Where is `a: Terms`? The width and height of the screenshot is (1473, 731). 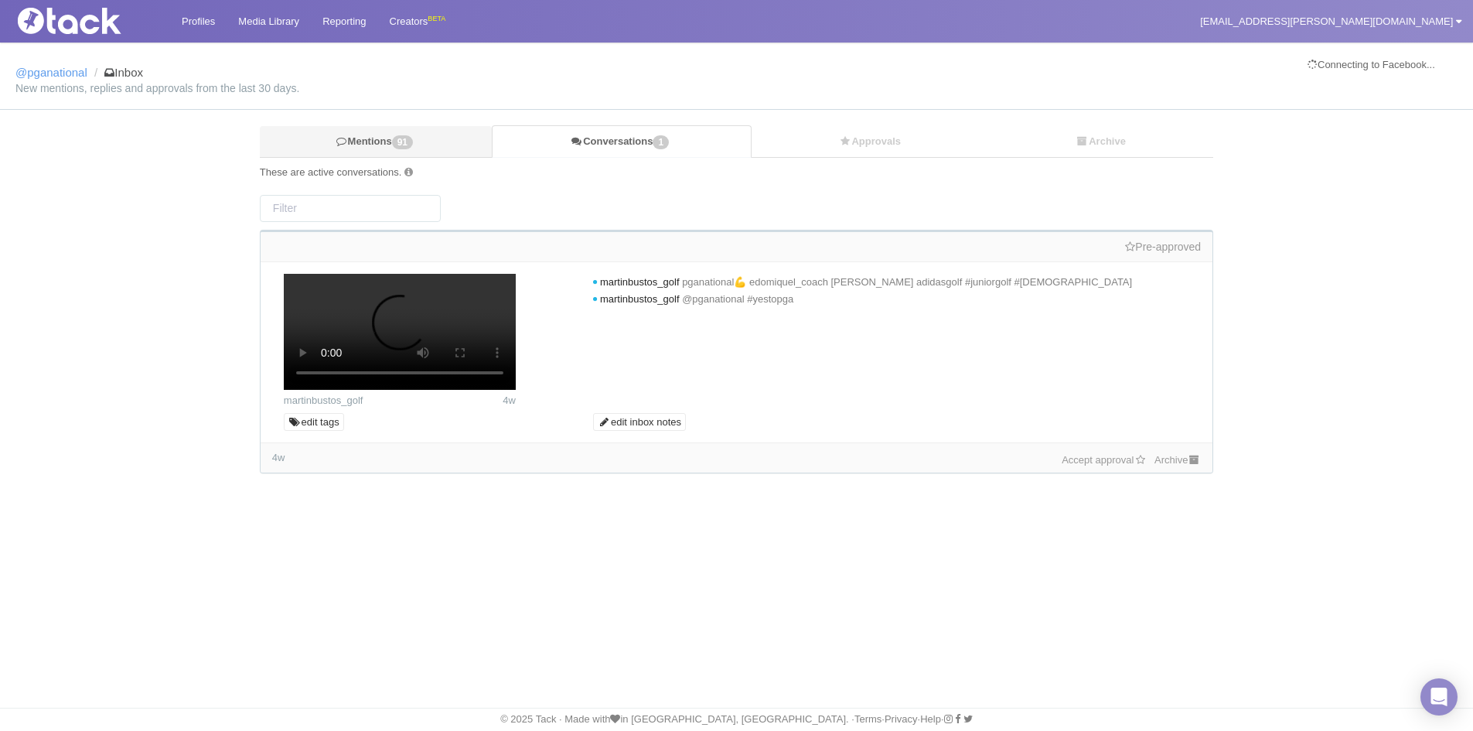
a: Terms is located at coordinates (868, 719).